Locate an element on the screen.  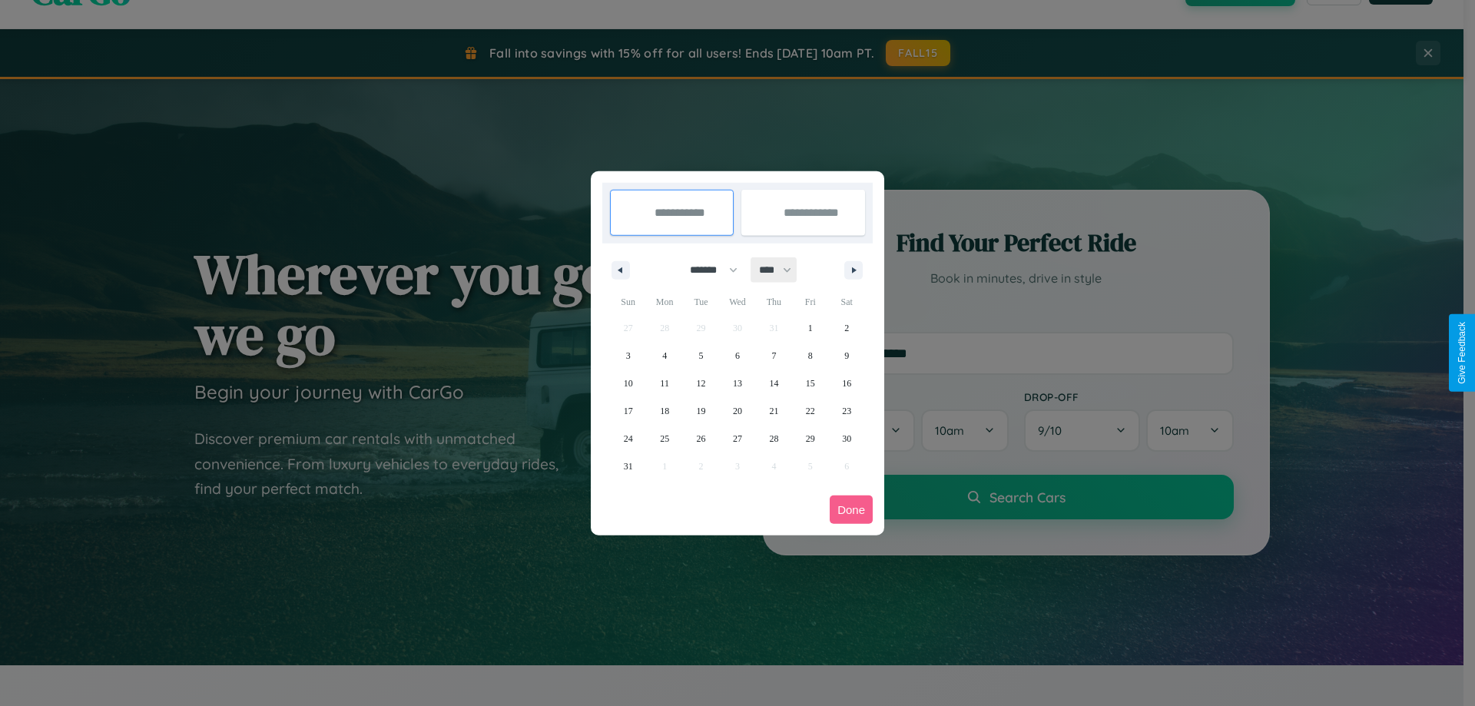
button: 16 is located at coordinates (846, 383).